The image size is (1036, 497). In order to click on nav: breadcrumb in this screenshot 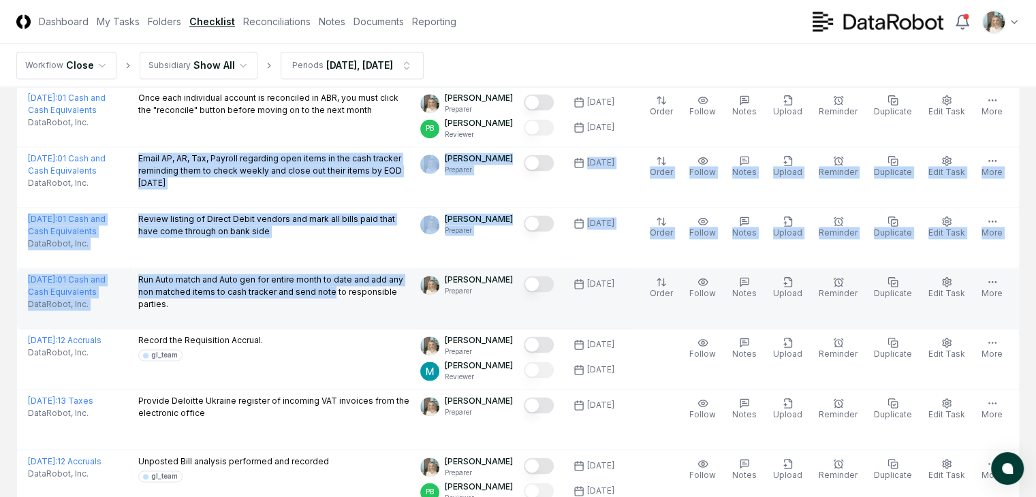, I will do `click(220, 65)`.